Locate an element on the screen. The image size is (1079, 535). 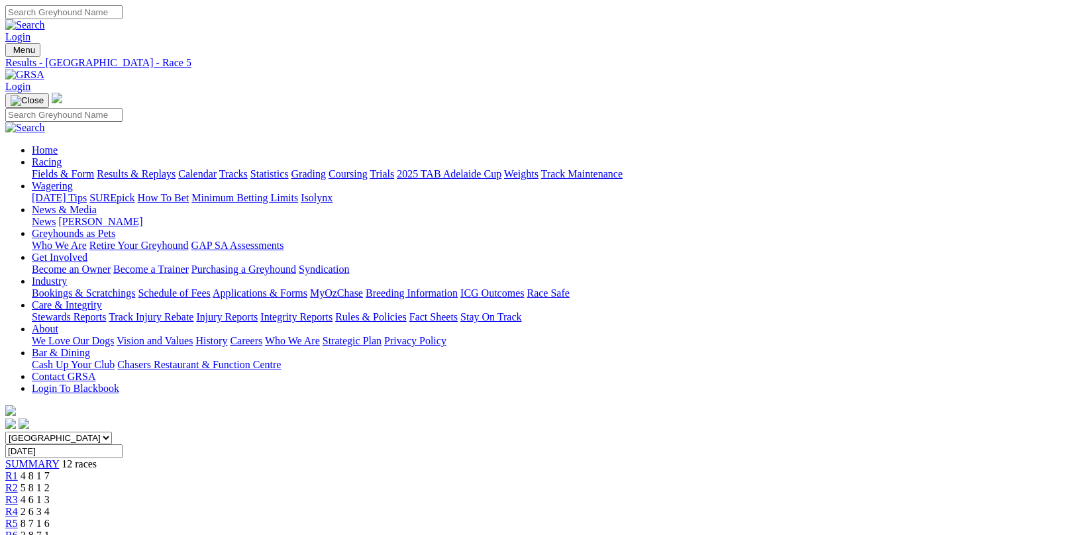
a: Tracks is located at coordinates (233, 173).